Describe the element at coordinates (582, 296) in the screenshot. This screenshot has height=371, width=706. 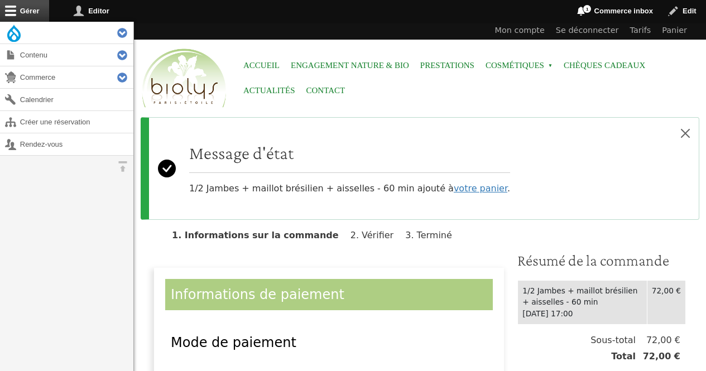
I see `div: 1/2 Jambes + maillot brésilien + aisselles - 60 min` at that location.